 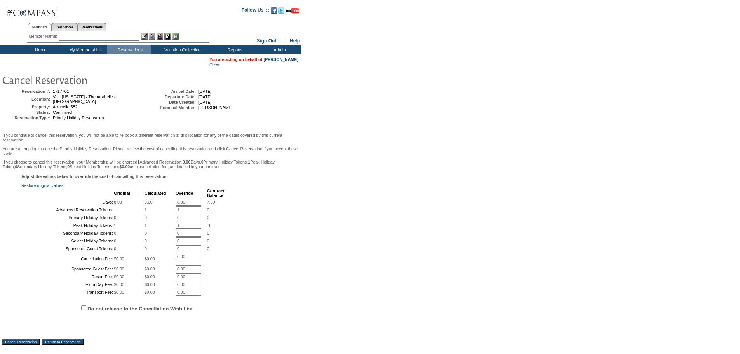 What do you see at coordinates (274, 12) in the screenshot?
I see `a: Become our fan on Facebook` at bounding box center [274, 12].